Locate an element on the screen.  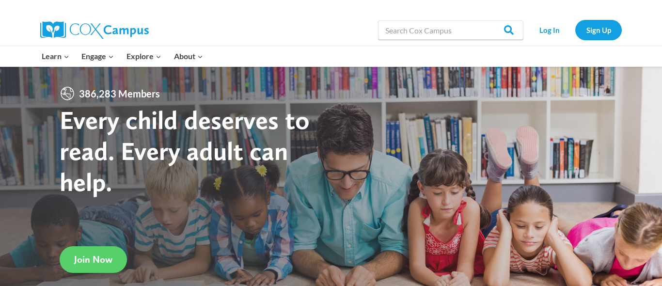
a: Log In is located at coordinates (549, 30).